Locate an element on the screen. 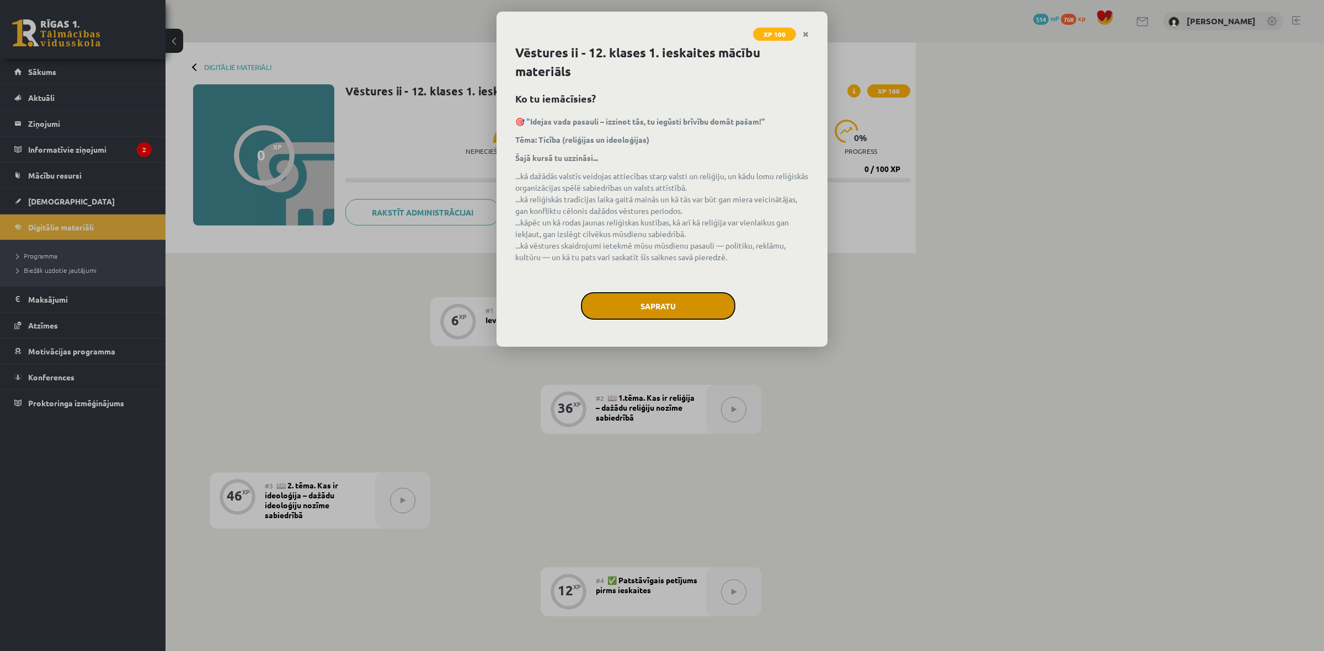  strong: Šajā kursā tu uzzināsi... is located at coordinates (557, 158).